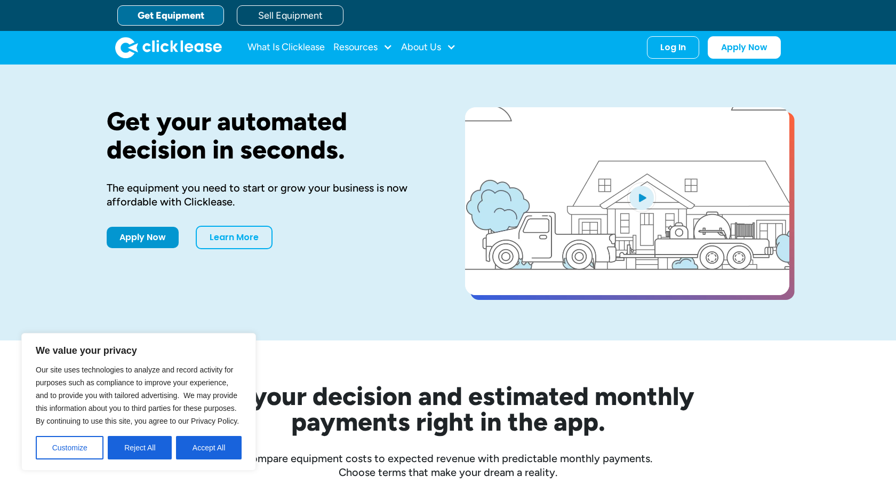  What do you see at coordinates (208, 447) in the screenshot?
I see `button: Accept All` at bounding box center [208, 447].